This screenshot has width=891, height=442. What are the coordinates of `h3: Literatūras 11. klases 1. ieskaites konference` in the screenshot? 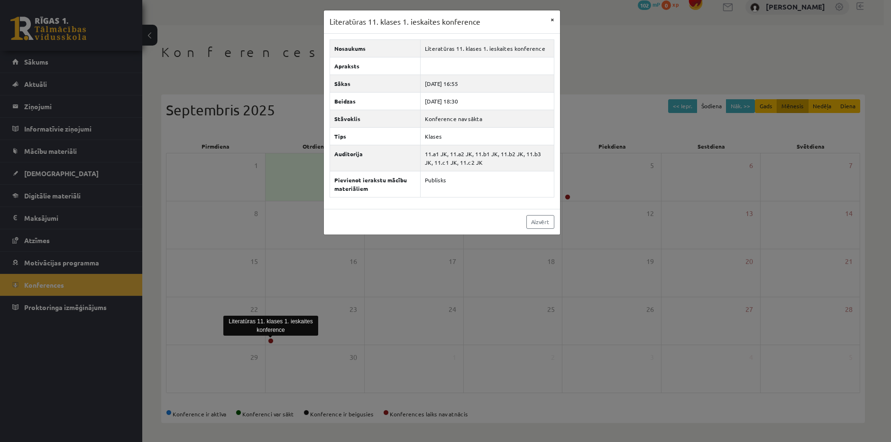 It's located at (405, 22).